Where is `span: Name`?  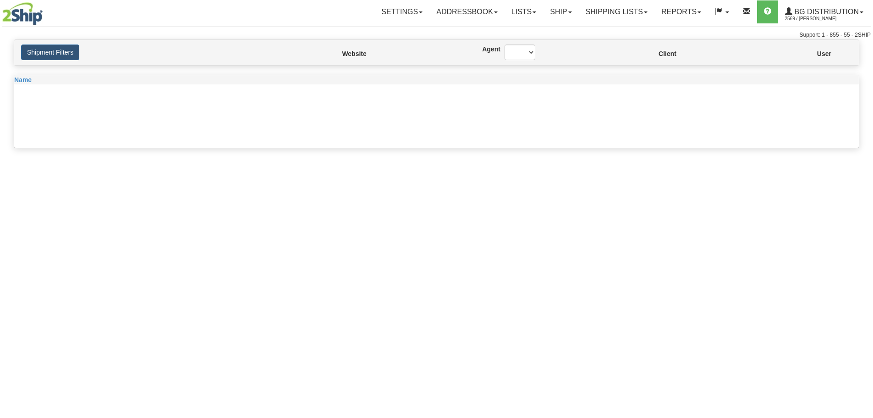 span: Name is located at coordinates (23, 80).